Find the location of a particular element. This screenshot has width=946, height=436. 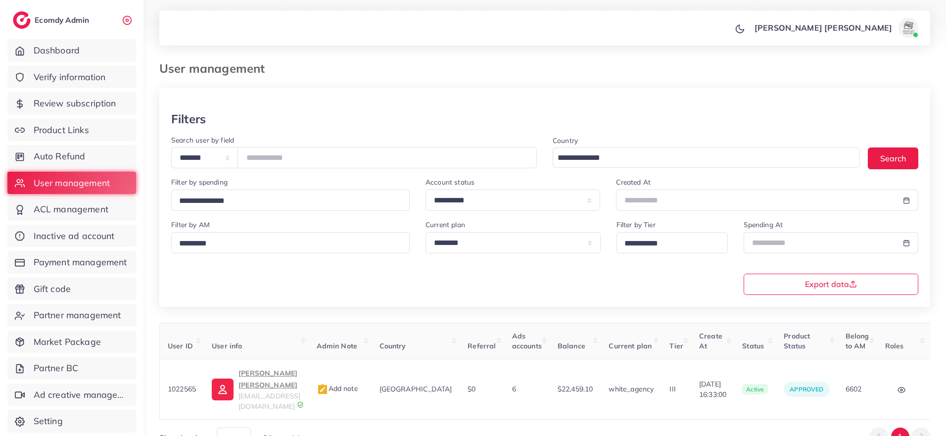

span: Dashboard is located at coordinates (56, 50).